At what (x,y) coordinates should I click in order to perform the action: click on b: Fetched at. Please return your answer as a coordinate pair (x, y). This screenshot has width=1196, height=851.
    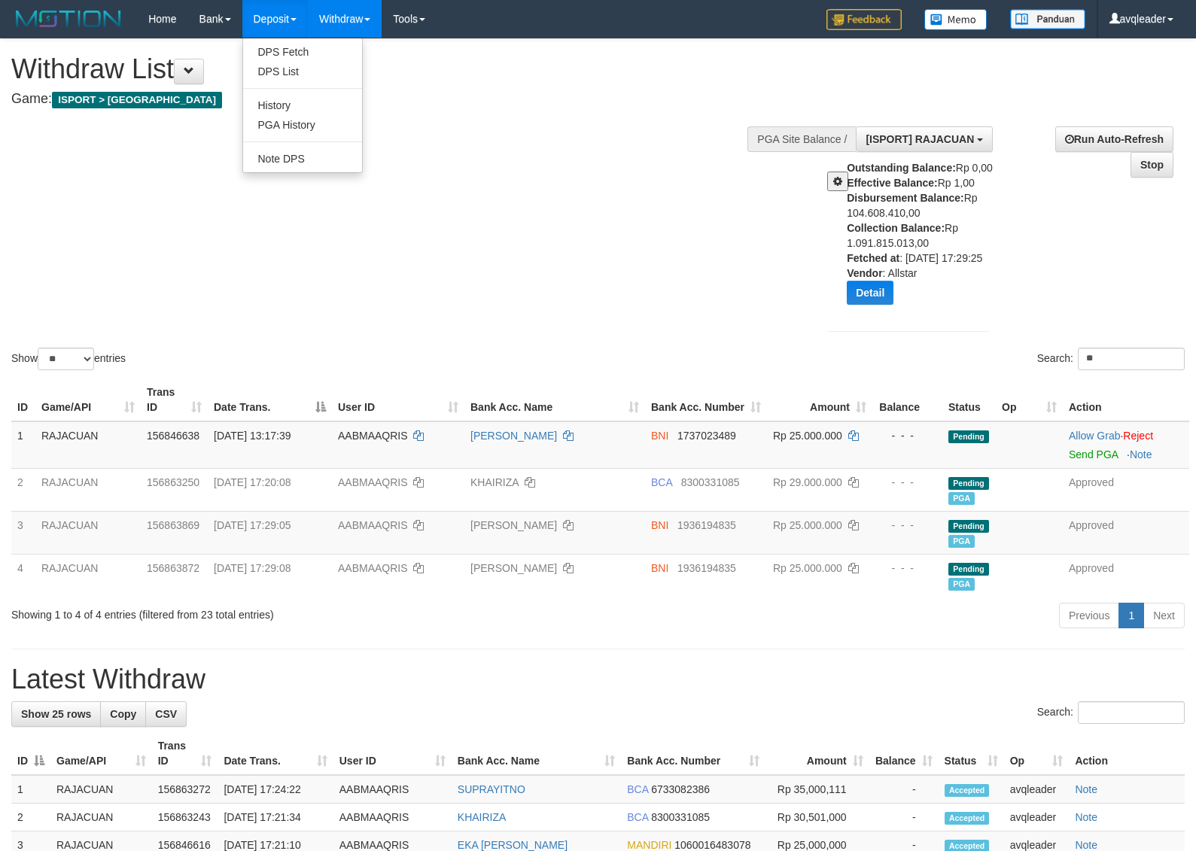
    Looking at the image, I should click on (873, 258).